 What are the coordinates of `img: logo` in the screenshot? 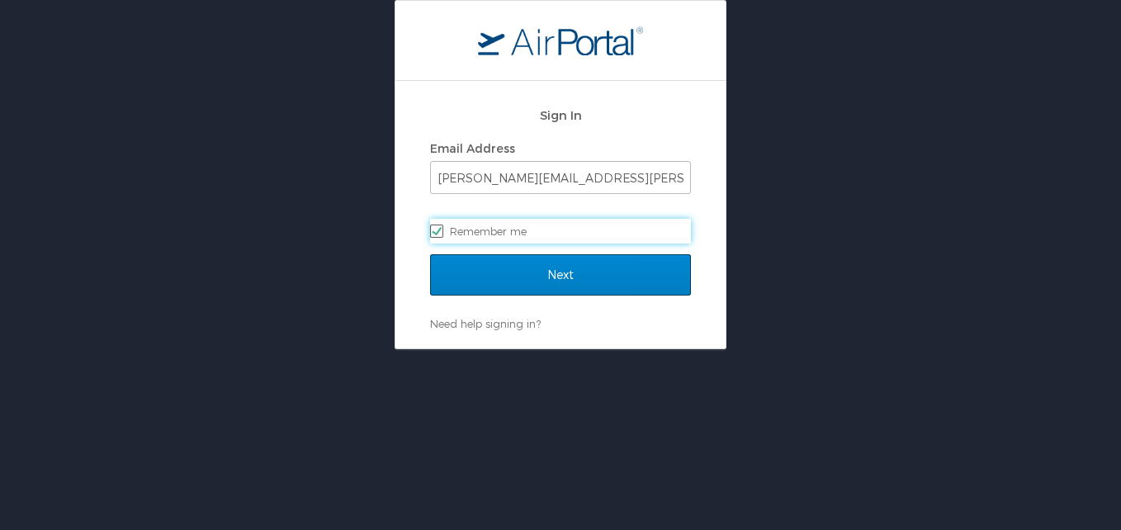 It's located at (561, 40).